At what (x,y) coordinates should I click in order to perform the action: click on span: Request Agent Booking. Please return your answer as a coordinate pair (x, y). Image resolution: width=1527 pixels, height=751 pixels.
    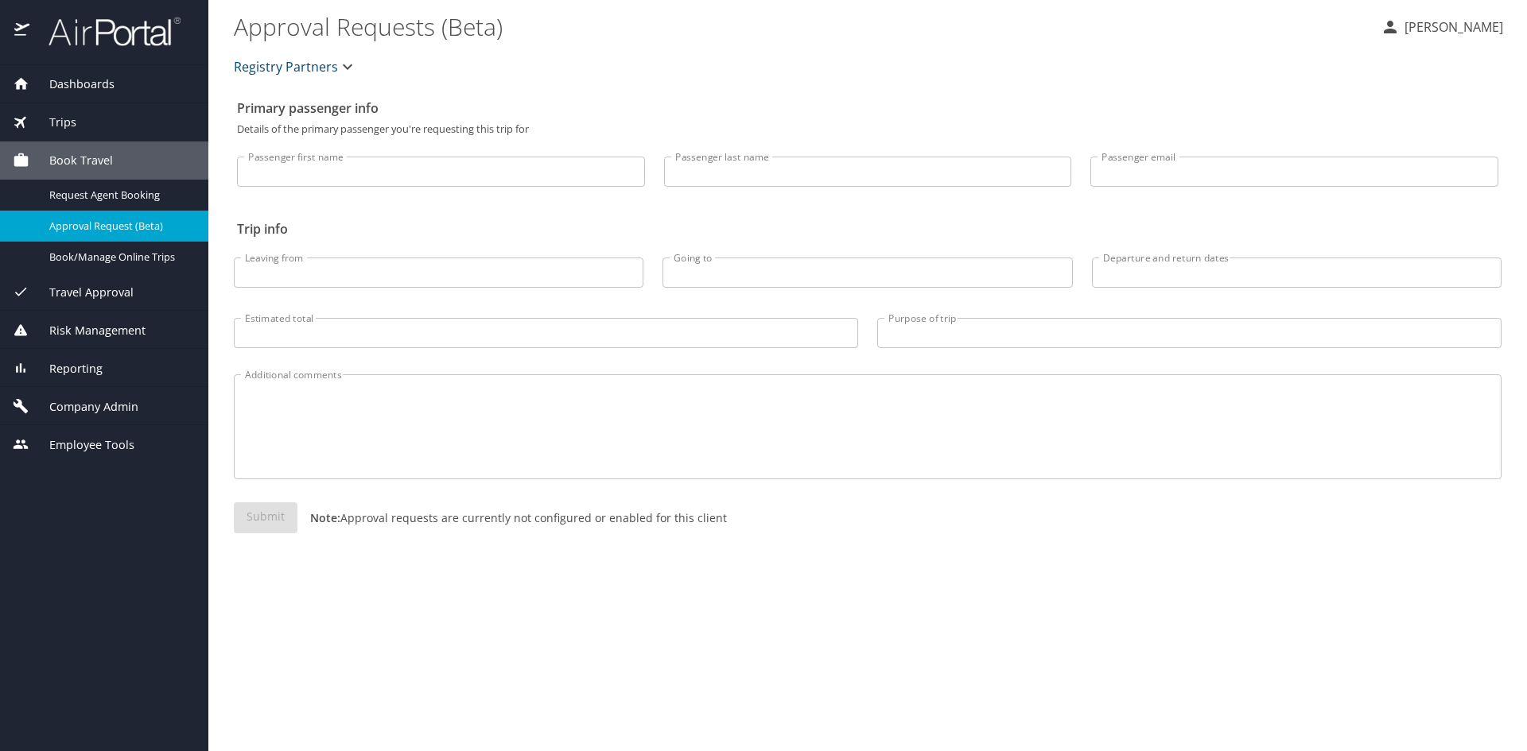
    Looking at the image, I should click on (119, 195).